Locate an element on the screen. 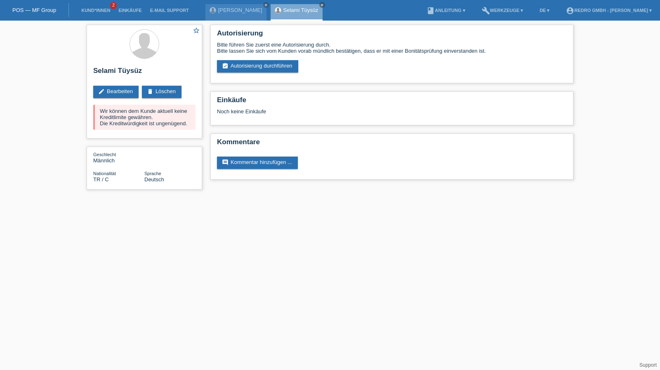 This screenshot has width=660, height=370. div: Wir können dem Kunde aktuell keine Kreditlimite gewähren. Die Kreditwürdigkeit ist ungenügend. is located at coordinates (144, 117).